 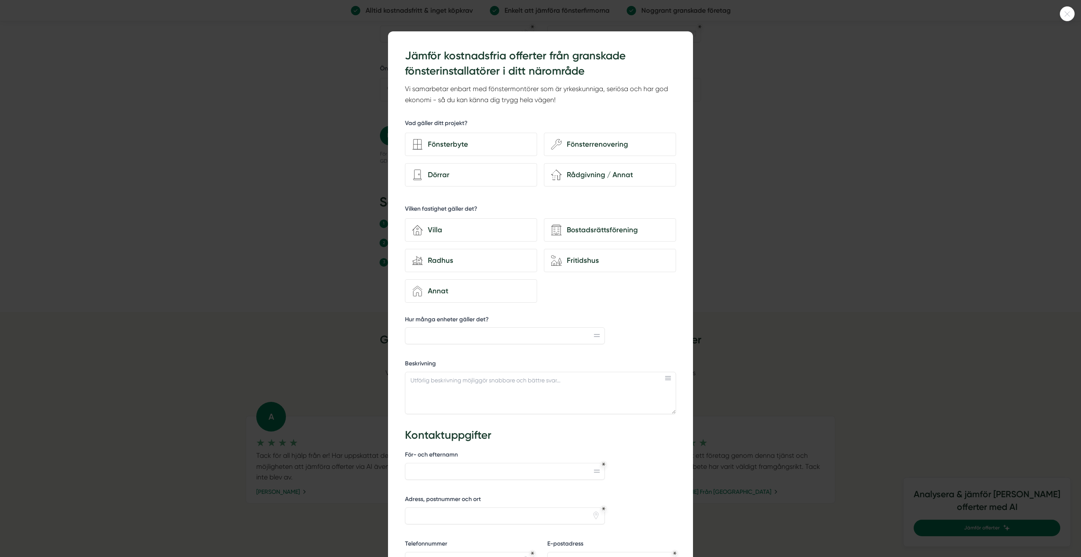 I want to click on label: Telefonnummer, so click(x=469, y=544).